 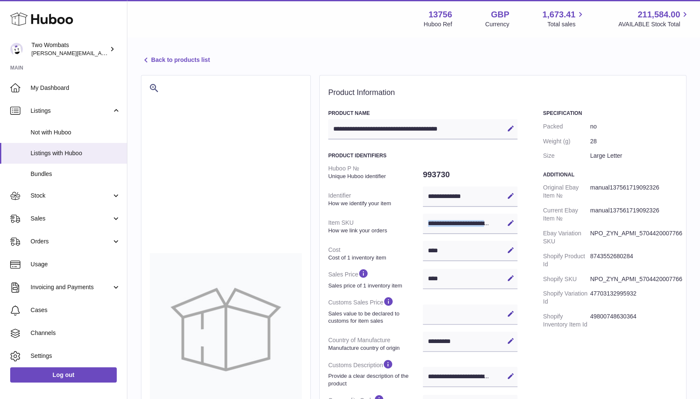 I want to click on strong: How we identify your item, so click(x=374, y=204).